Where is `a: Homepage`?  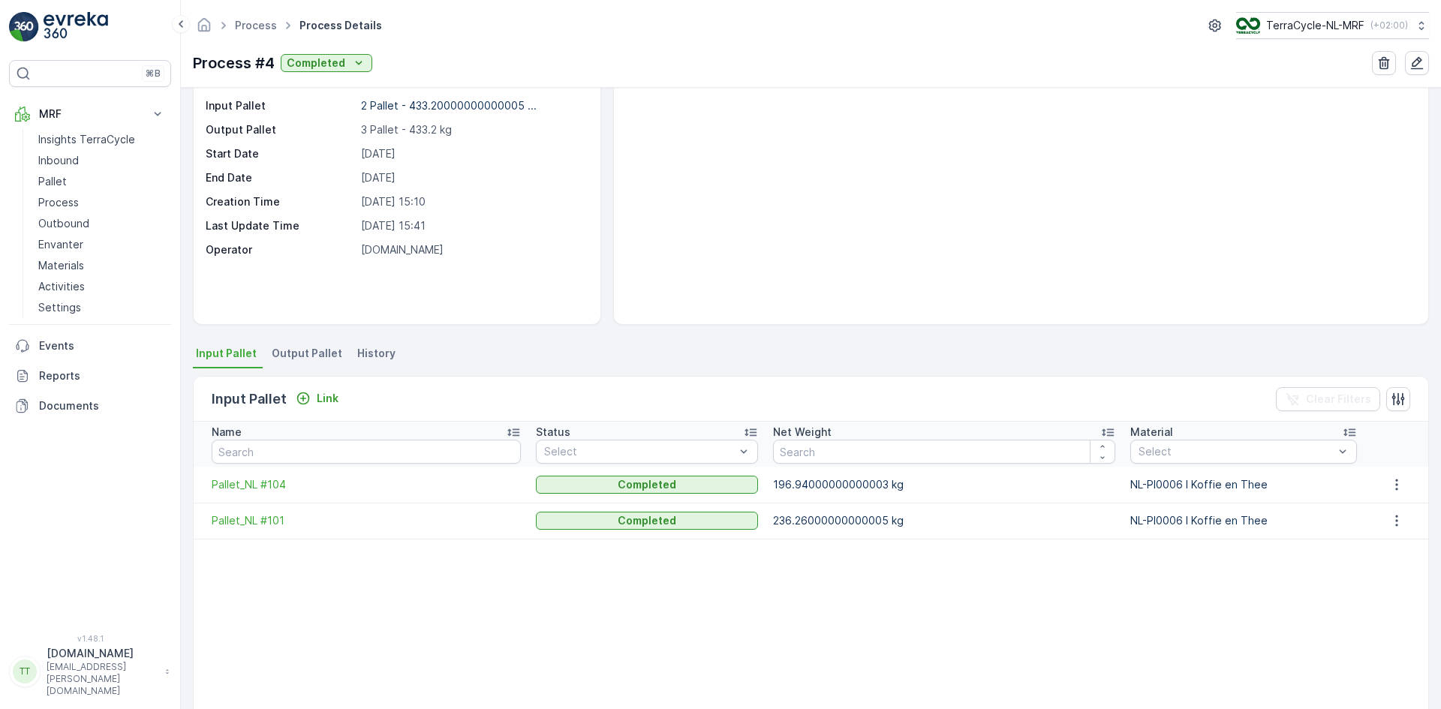 a: Homepage is located at coordinates (204, 29).